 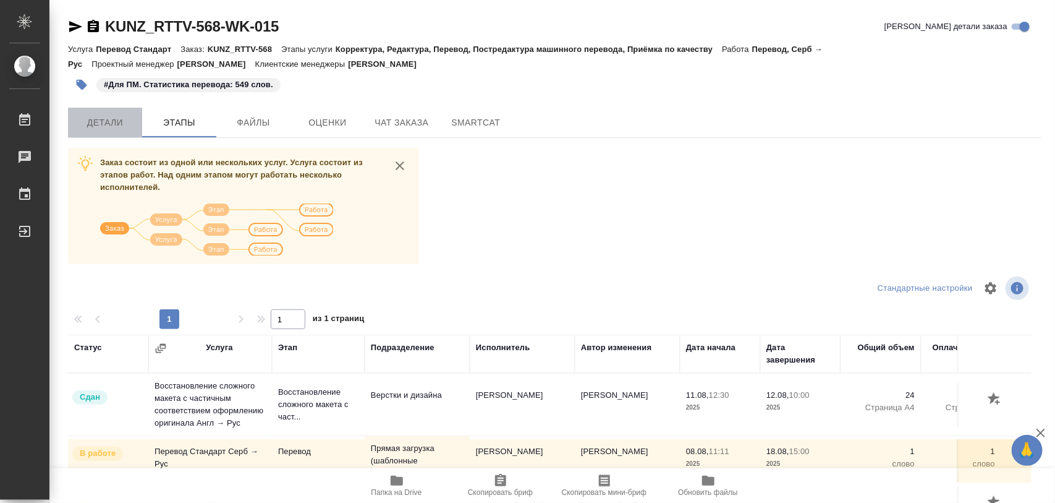 I want to click on p: #Для ПМ. Статистика перевода: 549 слов., so click(x=189, y=85).